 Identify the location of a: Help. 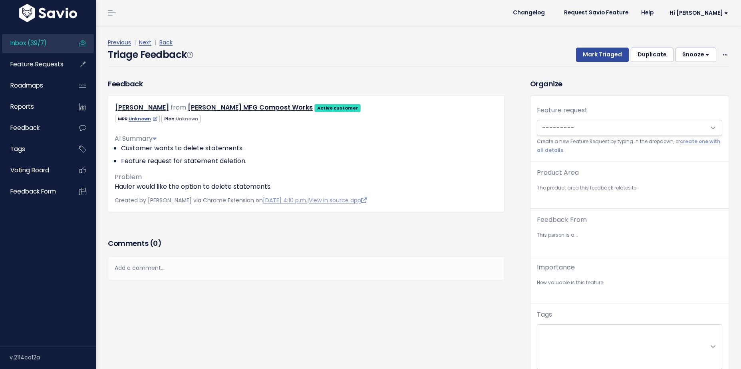
(647, 13).